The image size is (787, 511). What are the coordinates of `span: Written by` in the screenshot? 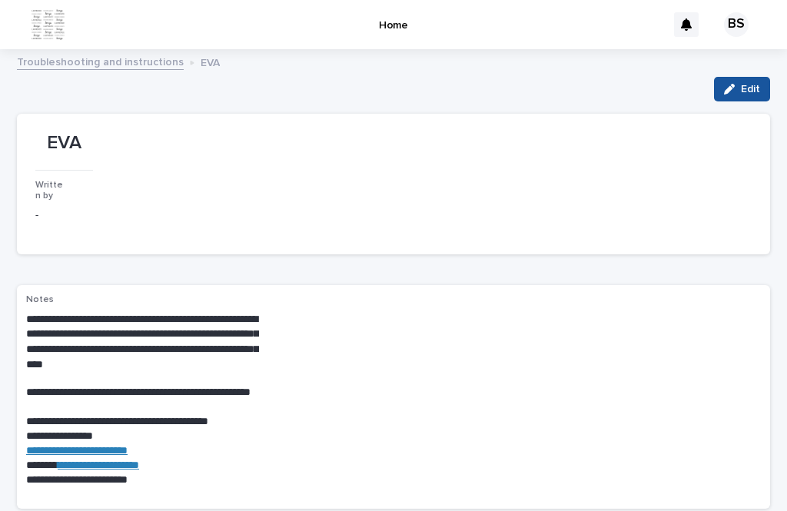 It's located at (49, 191).